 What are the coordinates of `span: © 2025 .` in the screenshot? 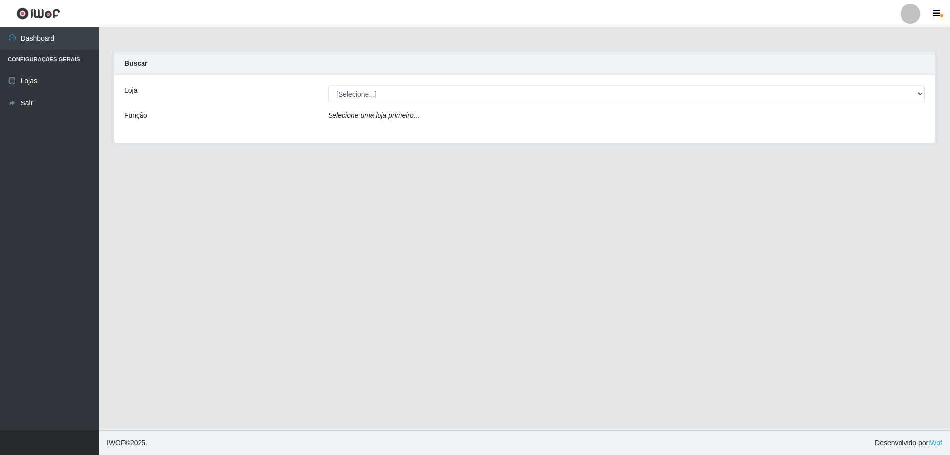 It's located at (127, 442).